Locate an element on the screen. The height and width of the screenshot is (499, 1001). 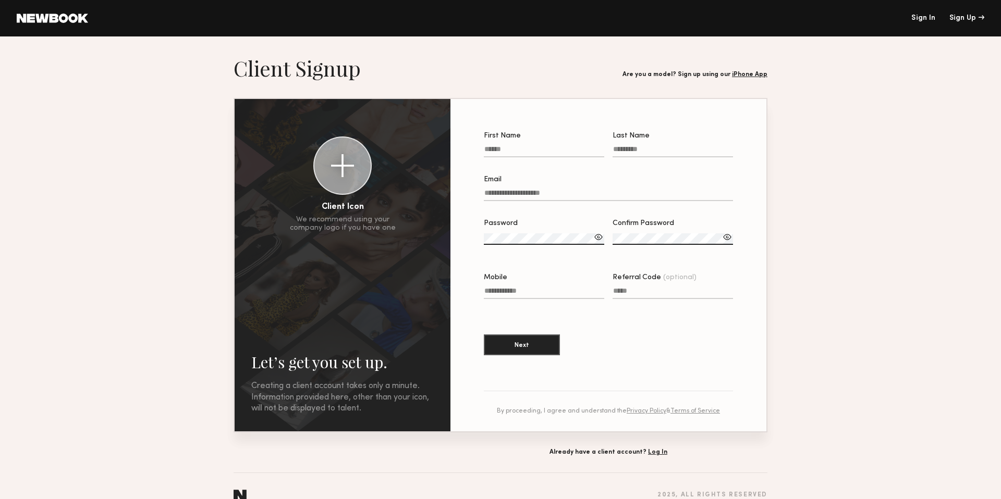
div: Last Name is located at coordinates (672, 136).